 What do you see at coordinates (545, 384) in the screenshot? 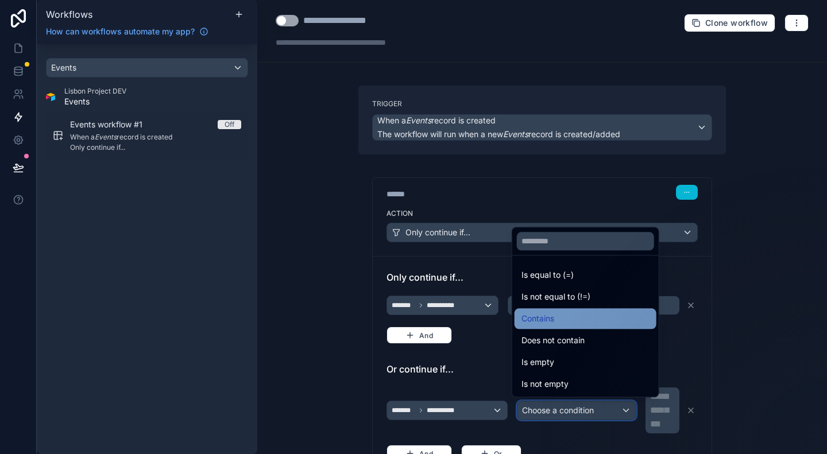
I see `span: Is not empty` at bounding box center [545, 384].